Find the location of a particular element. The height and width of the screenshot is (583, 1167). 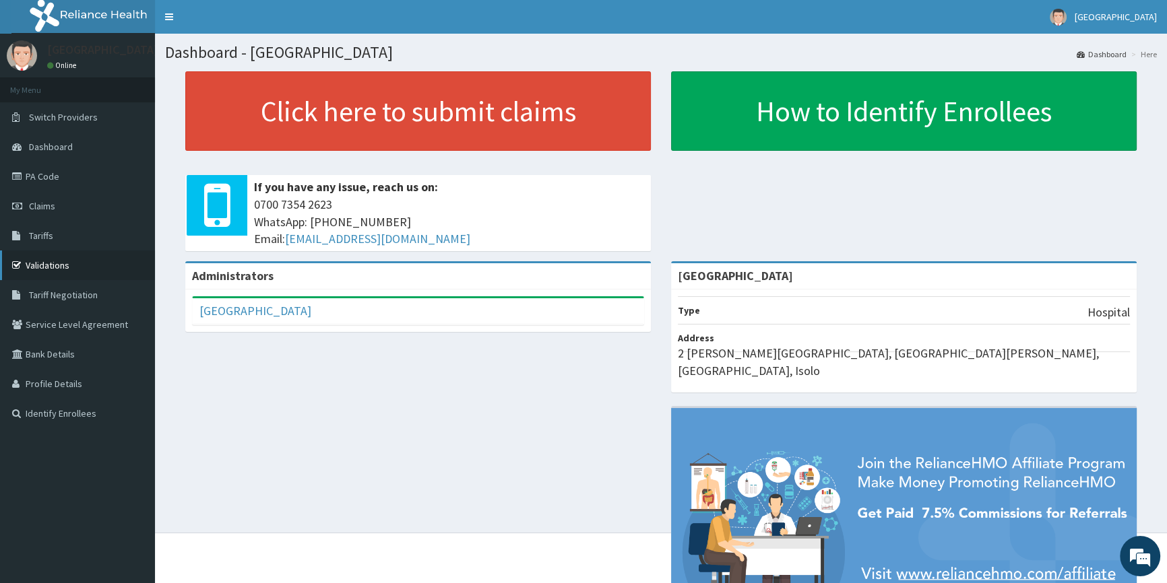

b: Address is located at coordinates (696, 338).